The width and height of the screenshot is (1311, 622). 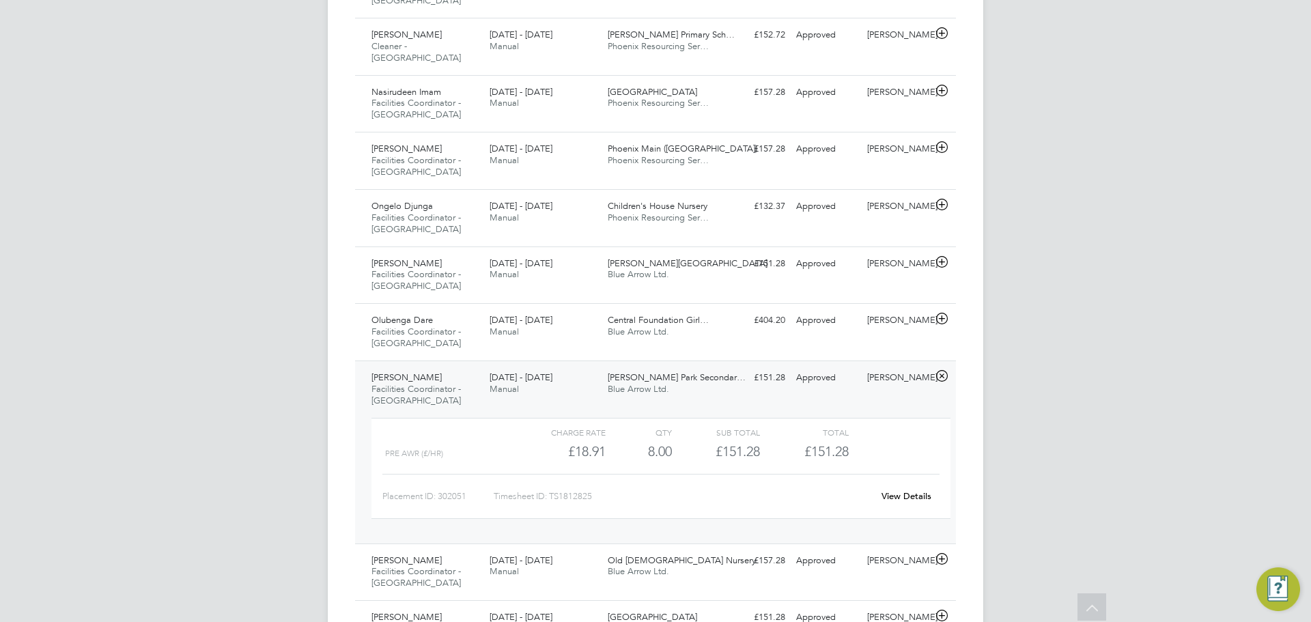 I want to click on div: £152.72, so click(x=755, y=35).